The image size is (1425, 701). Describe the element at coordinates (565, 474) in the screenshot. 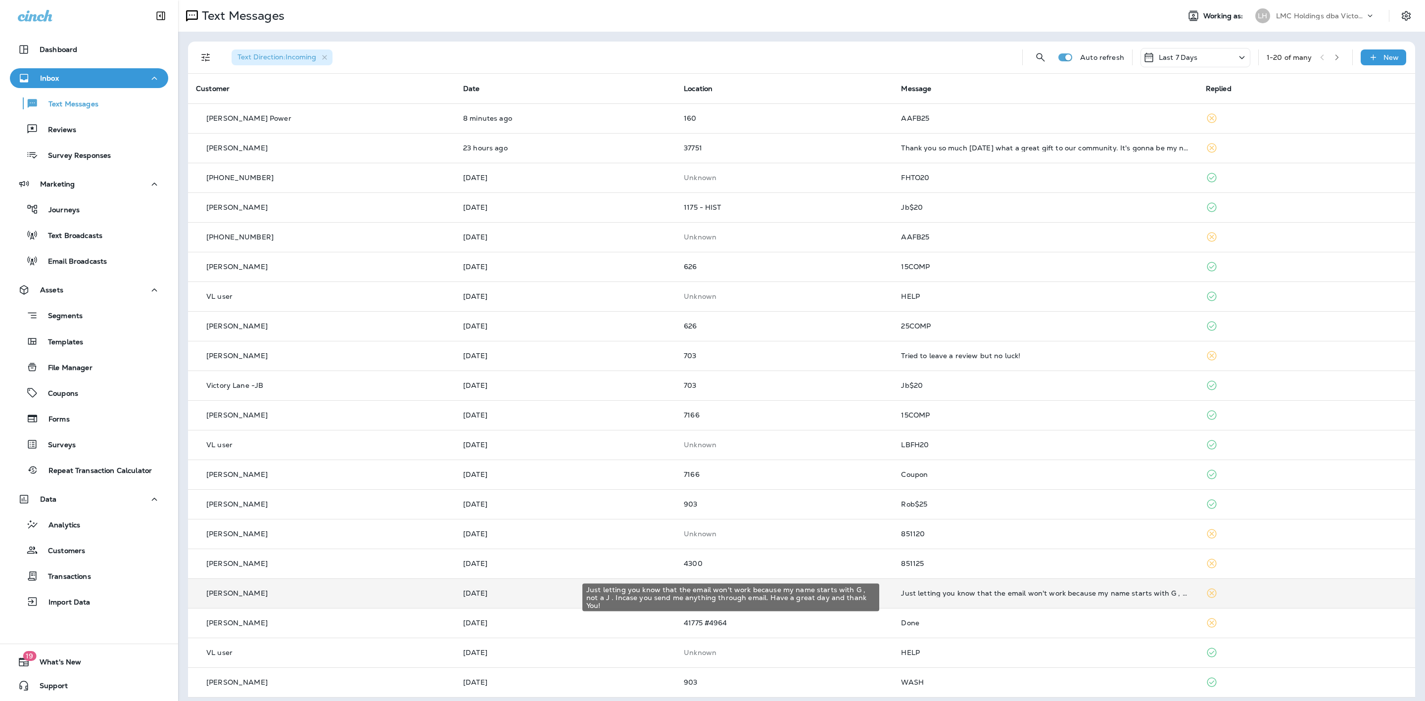

I see `p: Aug 23, 2025 11:24 AM` at that location.